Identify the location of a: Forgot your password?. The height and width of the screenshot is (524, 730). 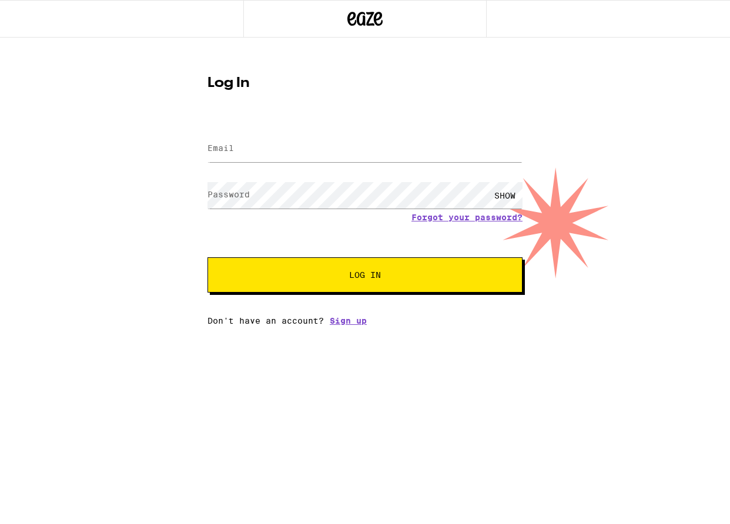
(467, 217).